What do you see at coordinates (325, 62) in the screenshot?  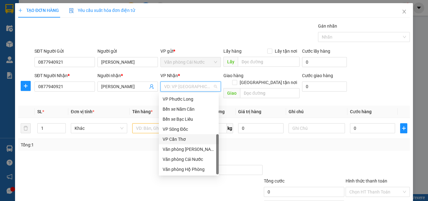 I see `input: Cước lấy hàng` at bounding box center [325, 62].